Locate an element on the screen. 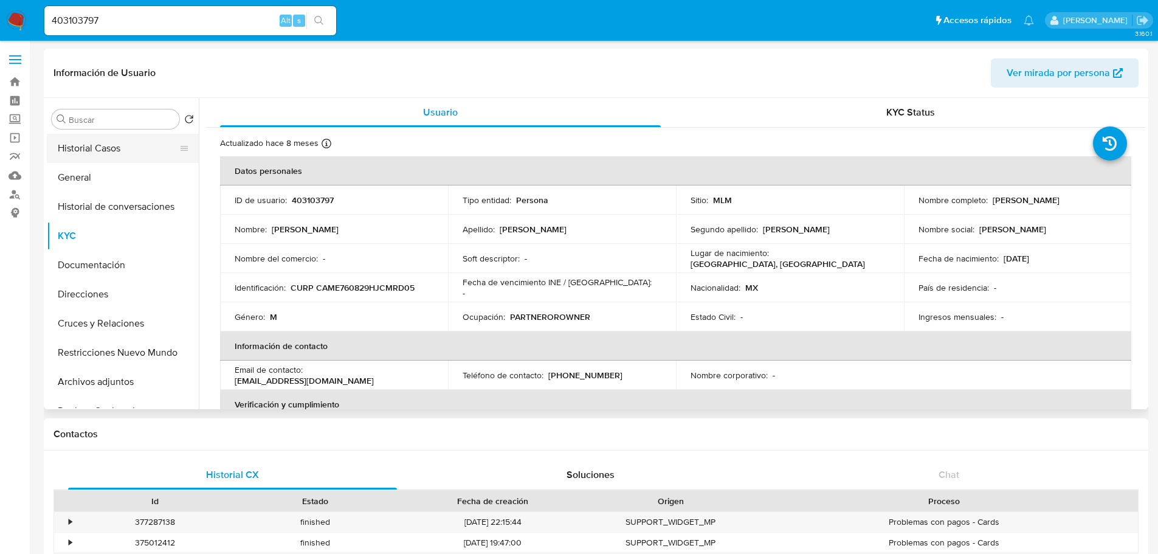 This screenshot has height=554, width=1158. p: Soft descriptor : is located at coordinates (491, 258).